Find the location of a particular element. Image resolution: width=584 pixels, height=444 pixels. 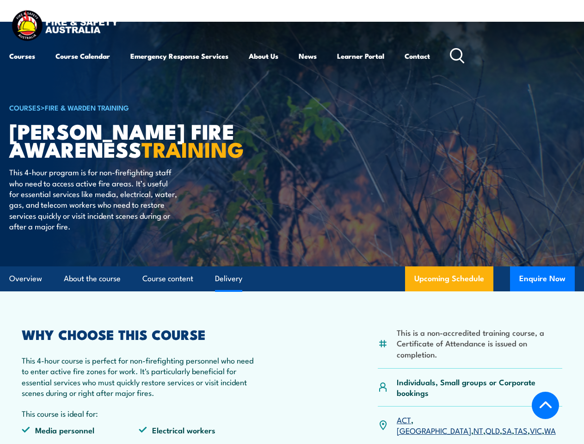

a: COURSES is located at coordinates (25, 107).